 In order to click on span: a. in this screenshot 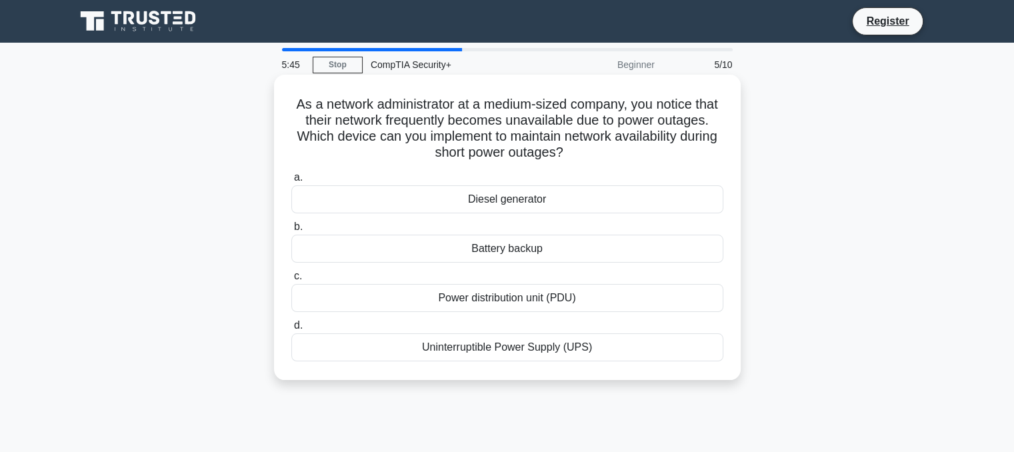, I will do `click(298, 177)`.